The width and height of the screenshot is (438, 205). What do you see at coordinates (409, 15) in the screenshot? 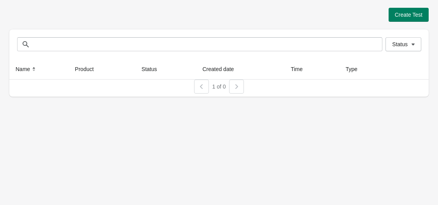
I see `span: Create Test` at bounding box center [409, 15].